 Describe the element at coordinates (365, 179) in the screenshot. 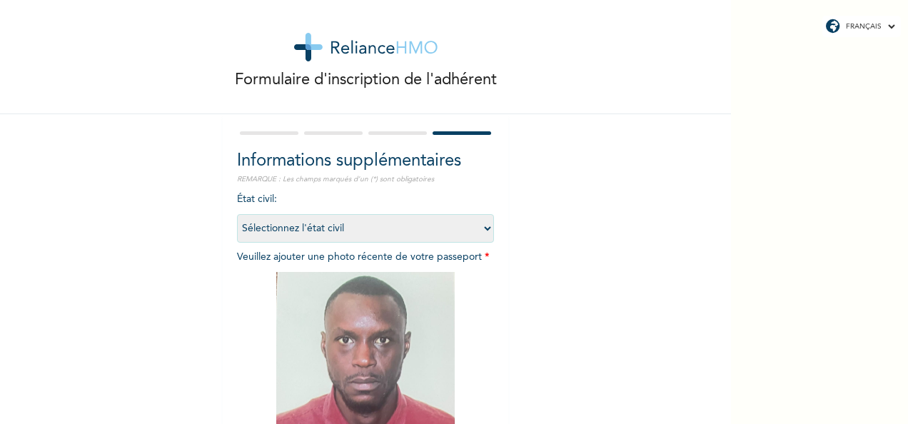

I see `p: REMARQUE : Les champs marqués d'un (*) sont obligatoires` at that location.